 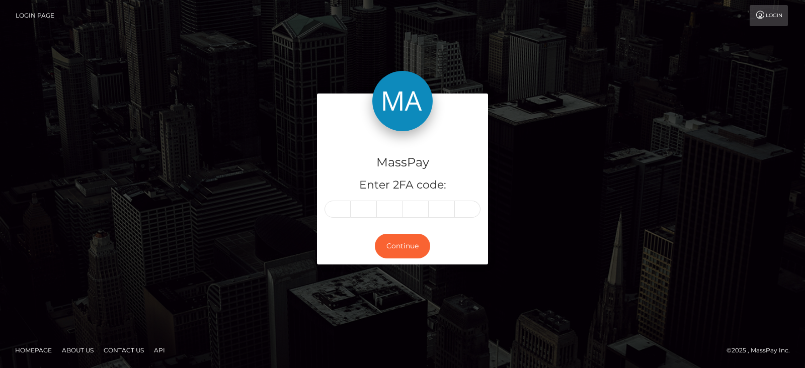 What do you see at coordinates (159, 350) in the screenshot?
I see `a: API` at bounding box center [159, 350].